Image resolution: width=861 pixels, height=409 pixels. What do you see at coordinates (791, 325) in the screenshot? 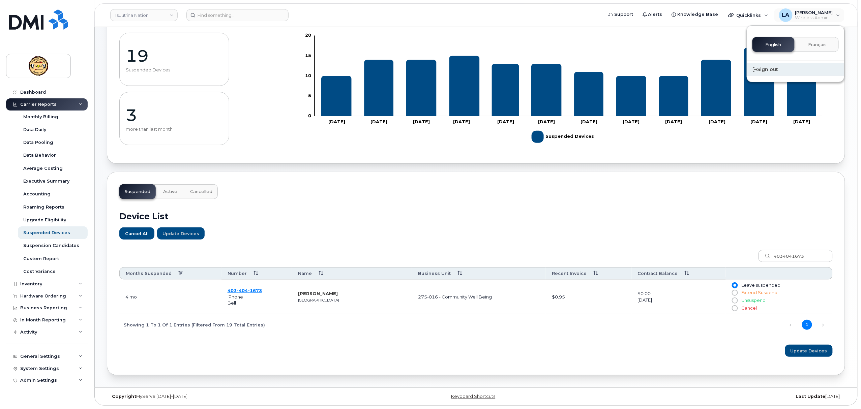
I see `a: Previous` at bounding box center [791, 325].